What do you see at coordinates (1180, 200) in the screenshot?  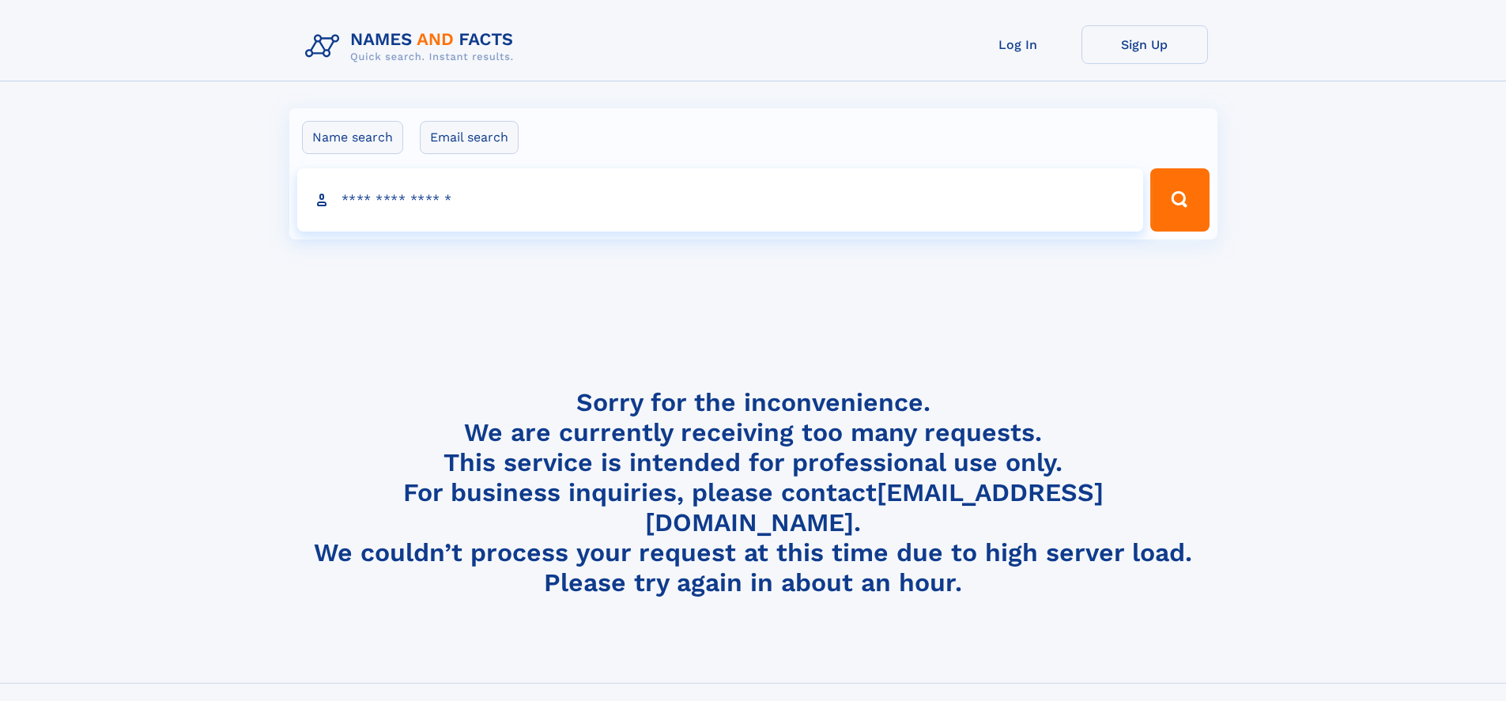 I see `button: Search Button` at bounding box center [1180, 200].